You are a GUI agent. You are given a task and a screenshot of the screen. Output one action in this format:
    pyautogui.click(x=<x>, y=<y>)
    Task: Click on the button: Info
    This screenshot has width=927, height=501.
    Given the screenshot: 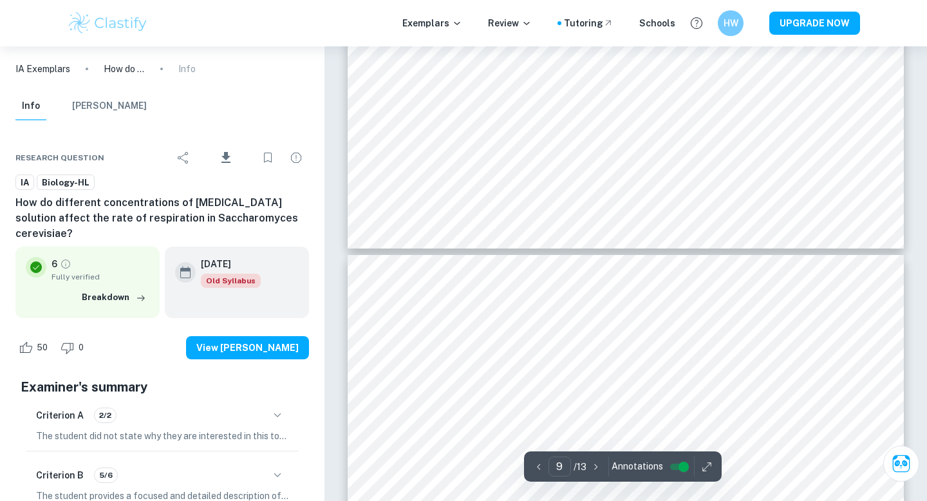 What is the action you would take?
    pyautogui.click(x=31, y=106)
    